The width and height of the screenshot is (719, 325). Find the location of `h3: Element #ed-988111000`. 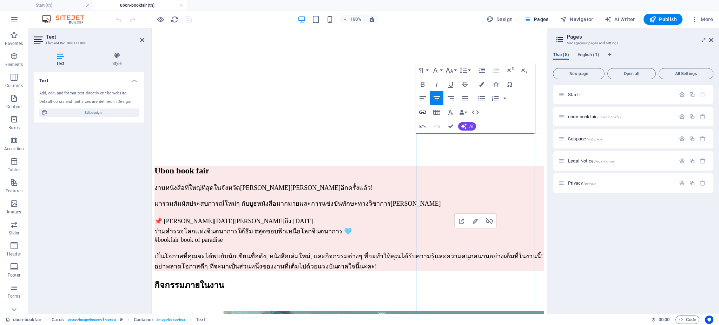

h3: Element #ed-988111000 is located at coordinates (88, 43).